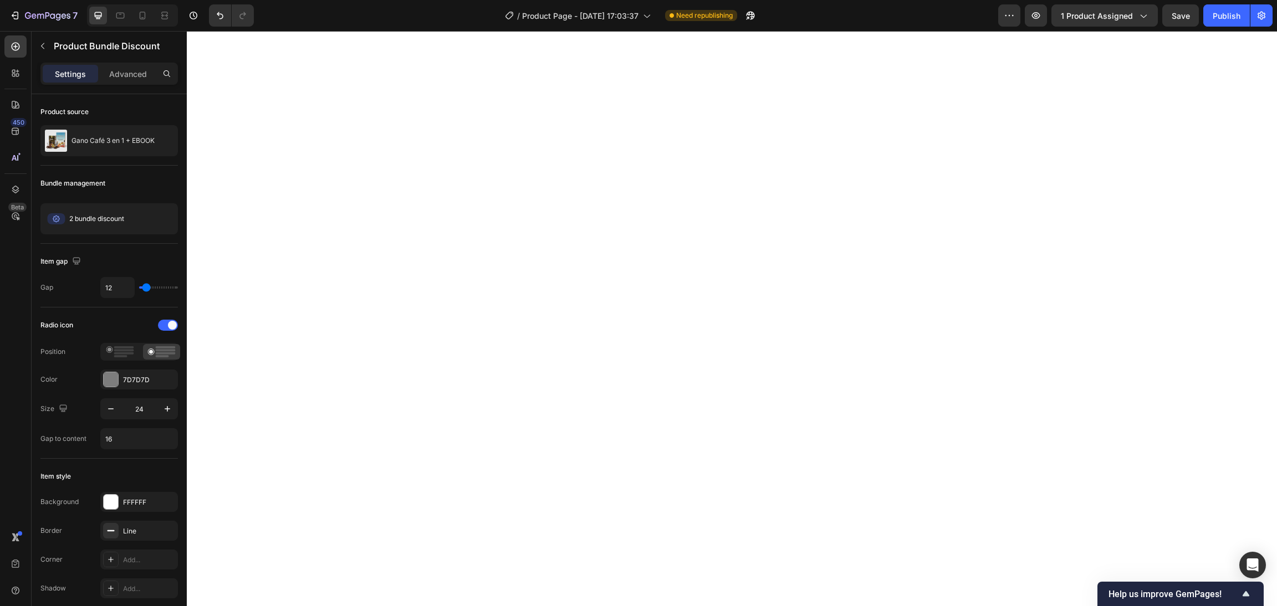  I want to click on span: Help us improve GemPages!, so click(1174, 594).